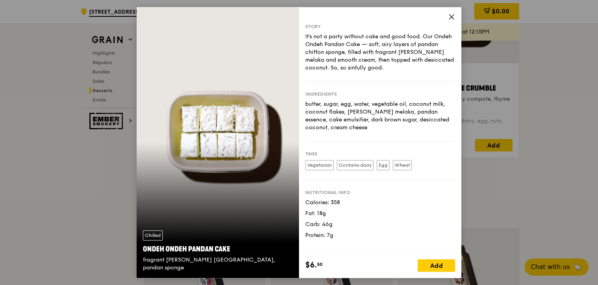 This screenshot has height=285, width=598. What do you see at coordinates (402, 165) in the screenshot?
I see `label: Wheat` at bounding box center [402, 165].